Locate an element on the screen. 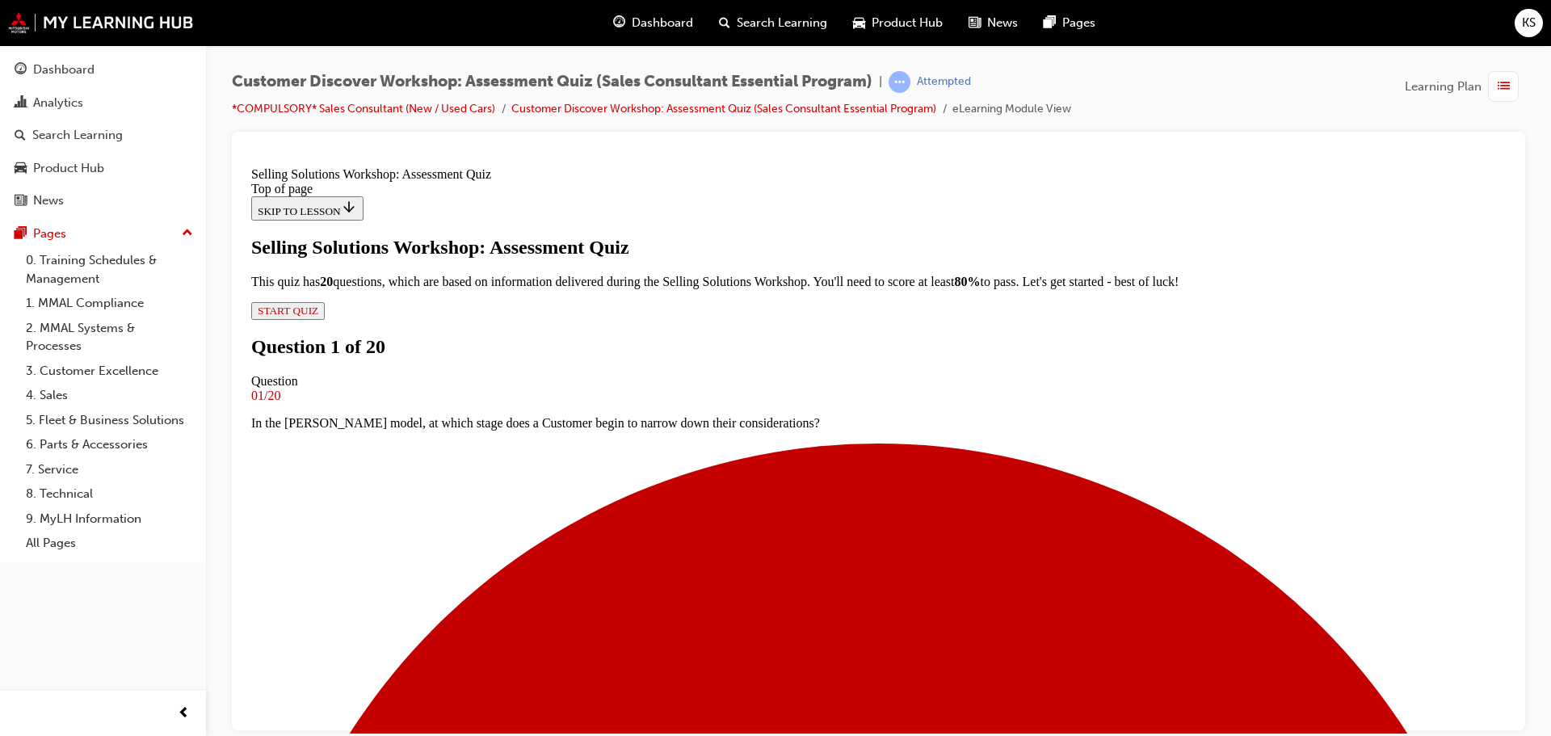 The width and height of the screenshot is (1551, 736). p: This quiz has questions, which are based on information delivered during the Selling Solutions Wo... is located at coordinates (633, 121).